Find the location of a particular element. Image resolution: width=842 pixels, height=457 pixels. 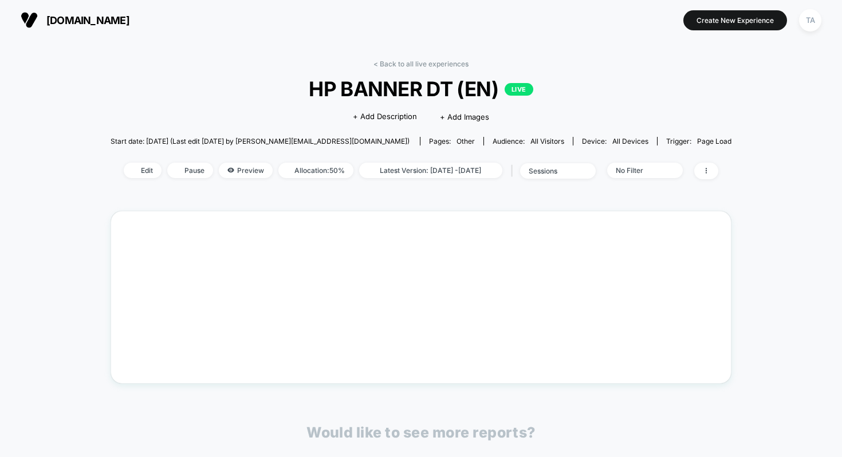

span: Device: is located at coordinates (614, 141).